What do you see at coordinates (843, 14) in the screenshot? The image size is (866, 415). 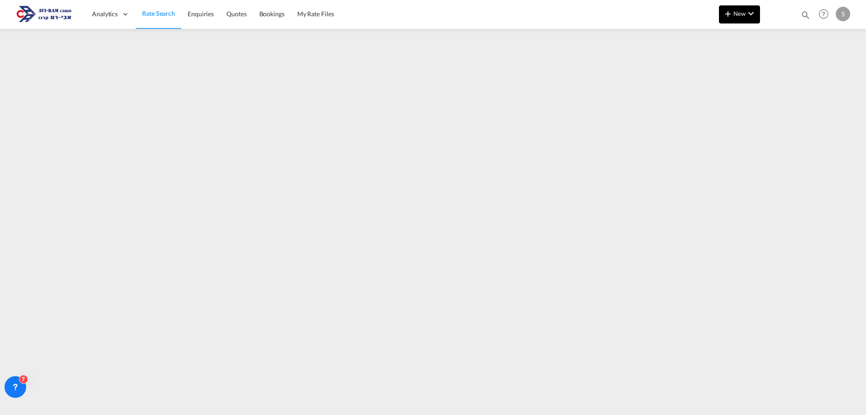 I see `div: S` at bounding box center [843, 14].